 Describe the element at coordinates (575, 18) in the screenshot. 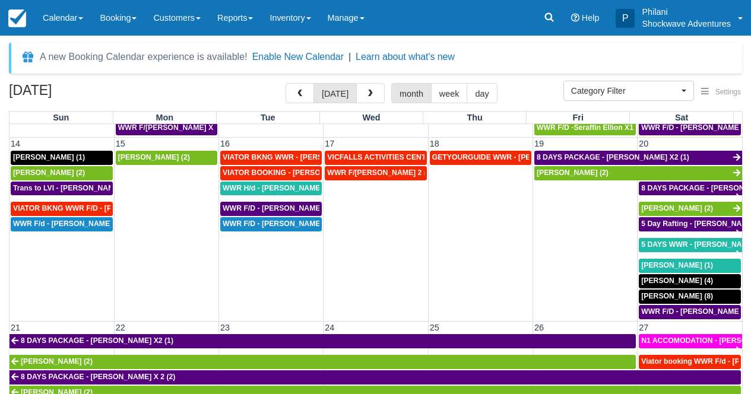

I see `i: Help` at that location.